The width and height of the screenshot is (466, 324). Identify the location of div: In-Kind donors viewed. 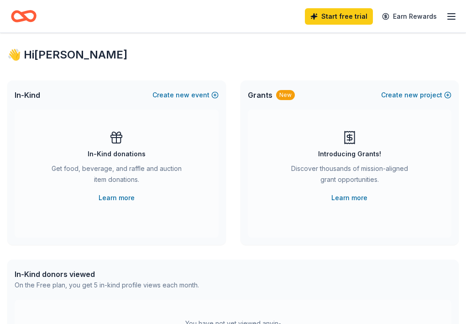
(107, 274).